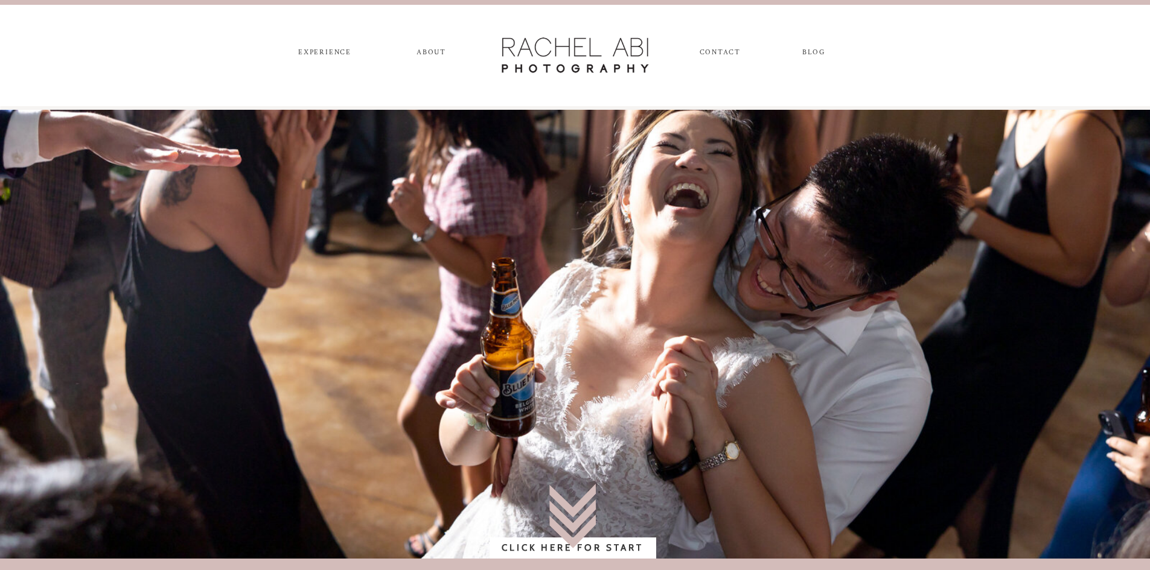  What do you see at coordinates (573, 553) in the screenshot?
I see `a: Click Here for Start` at bounding box center [573, 553].